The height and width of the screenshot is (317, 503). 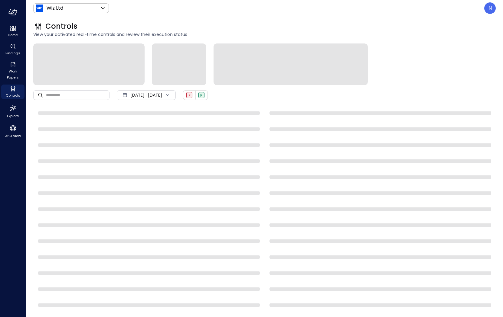 What do you see at coordinates (13, 116) in the screenshot?
I see `span: Explore` at bounding box center [13, 116].